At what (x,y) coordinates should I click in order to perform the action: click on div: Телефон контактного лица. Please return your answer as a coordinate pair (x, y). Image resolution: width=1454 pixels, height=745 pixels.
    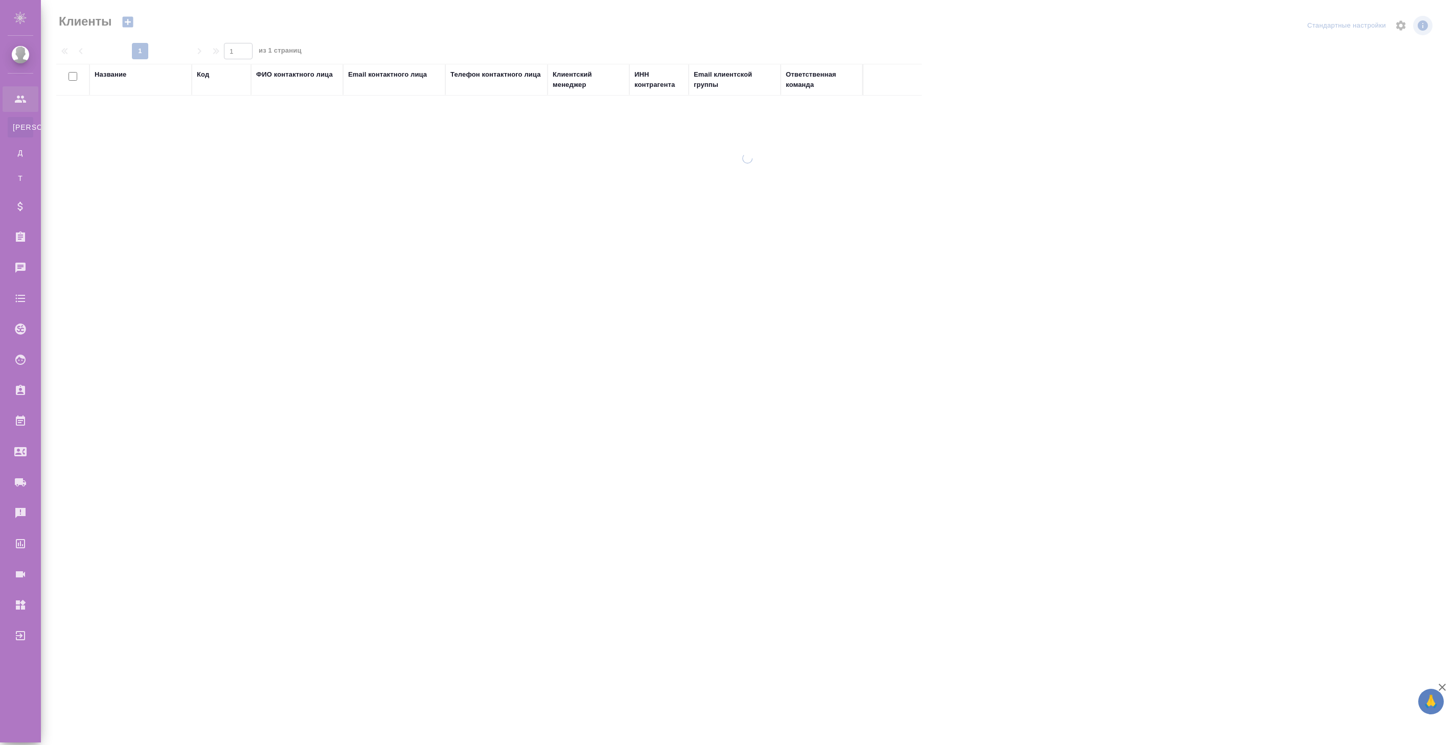
    Looking at the image, I should click on (495, 75).